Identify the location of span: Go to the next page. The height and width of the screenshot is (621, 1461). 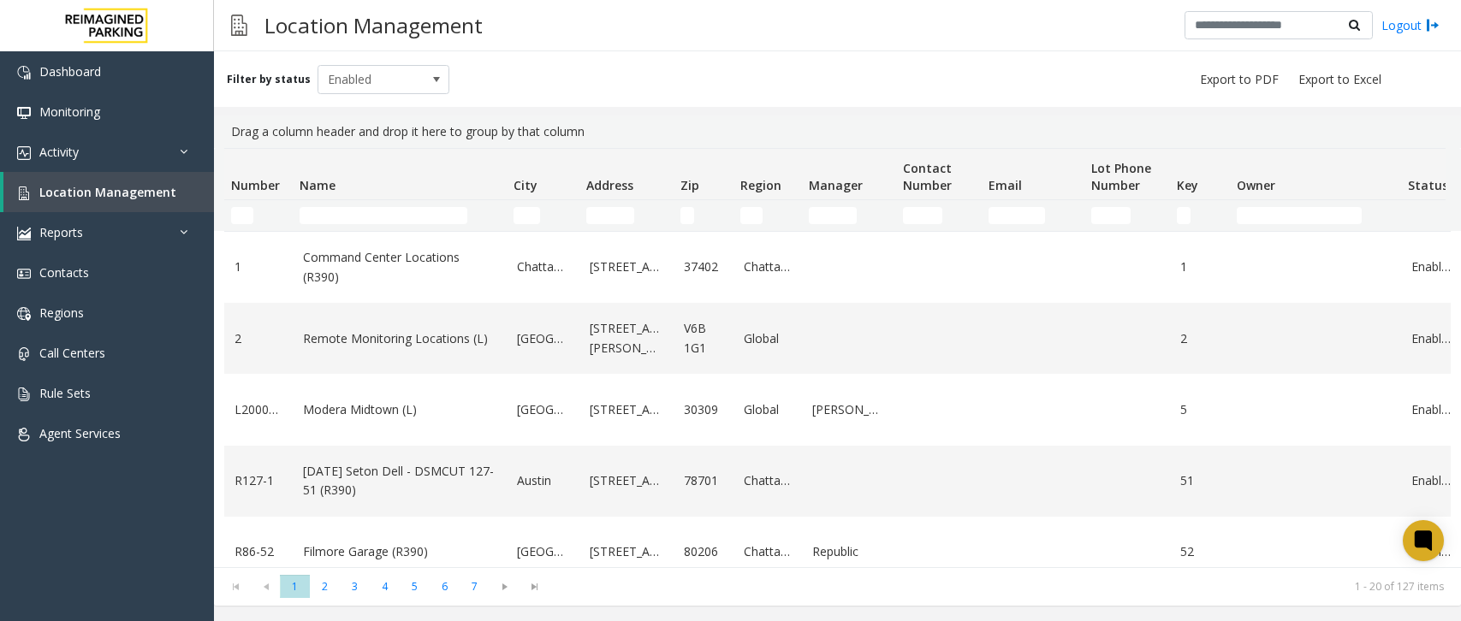
(504, 587).